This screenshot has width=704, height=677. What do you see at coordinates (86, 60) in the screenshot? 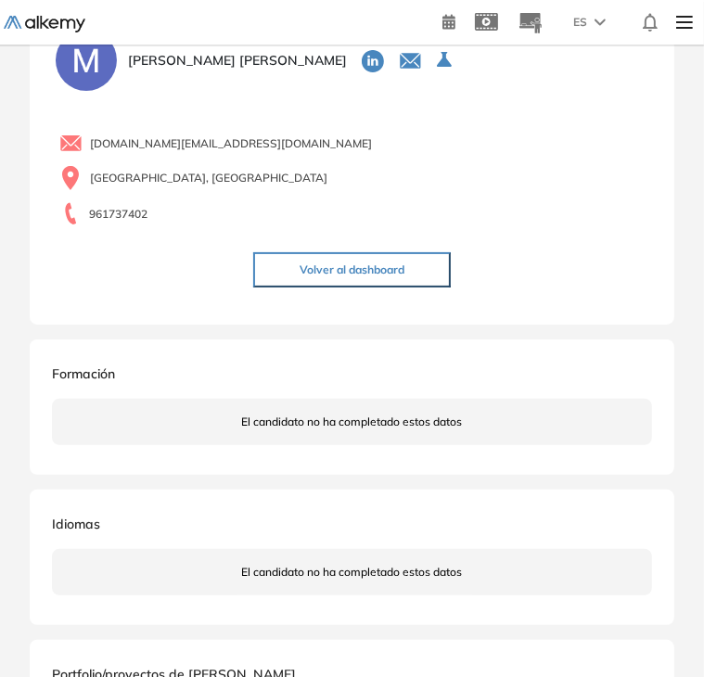
I see `img: PROFILE_MENU_LOGO_USER` at bounding box center [86, 60].